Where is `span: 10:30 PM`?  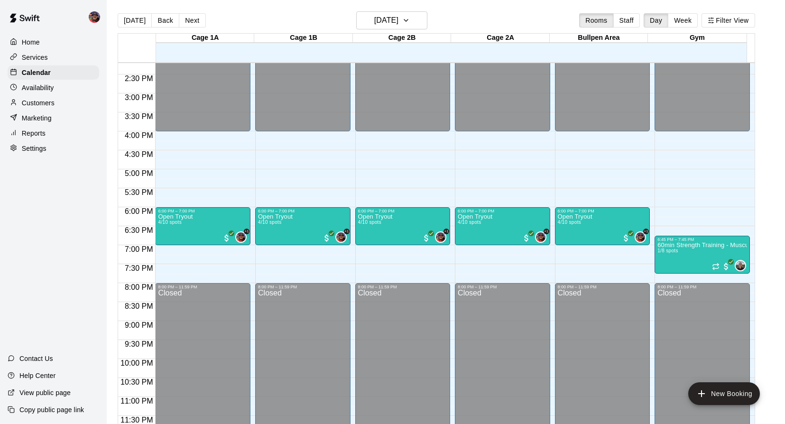
span: 10:30 PM is located at coordinates (137, 382).